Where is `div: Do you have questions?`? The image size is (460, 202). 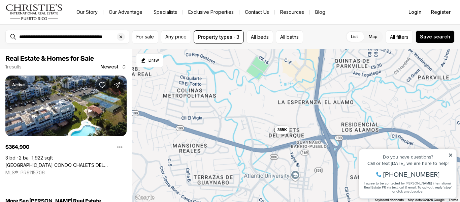 div: Do you have questions? is located at coordinates (52, 17).